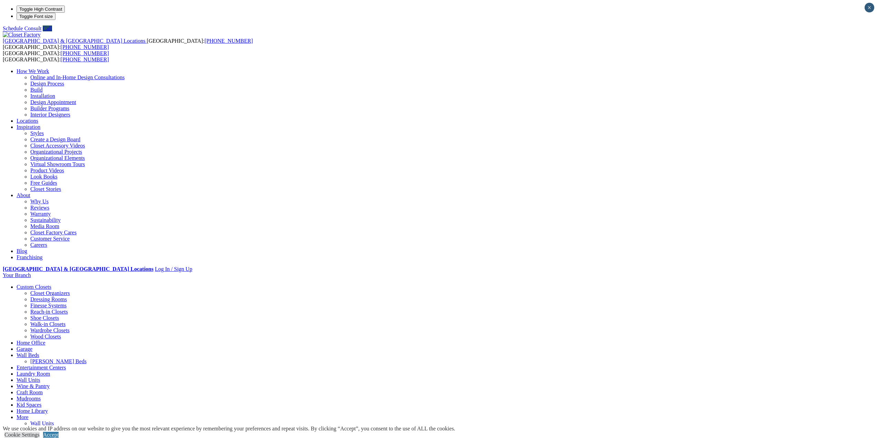  Describe the element at coordinates (22, 435) in the screenshot. I see `a: Cookie Settings` at that location.